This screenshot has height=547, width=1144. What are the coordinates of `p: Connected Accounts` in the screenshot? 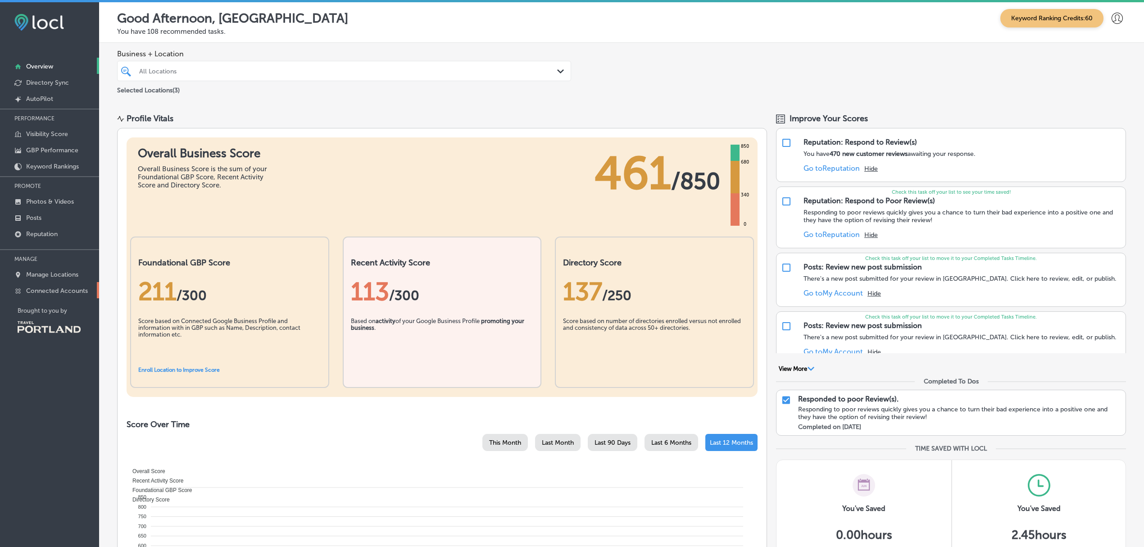 It's located at (57, 290).